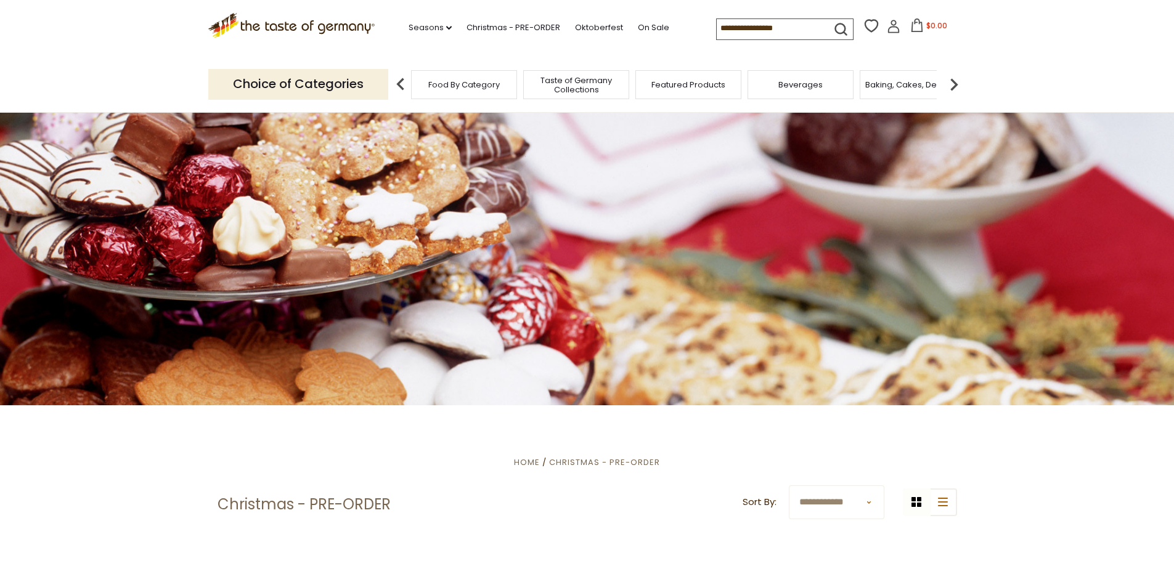 This screenshot has height=566, width=1174. What do you see at coordinates (576, 85) in the screenshot?
I see `span: Taste of Germany Collections` at bounding box center [576, 85].